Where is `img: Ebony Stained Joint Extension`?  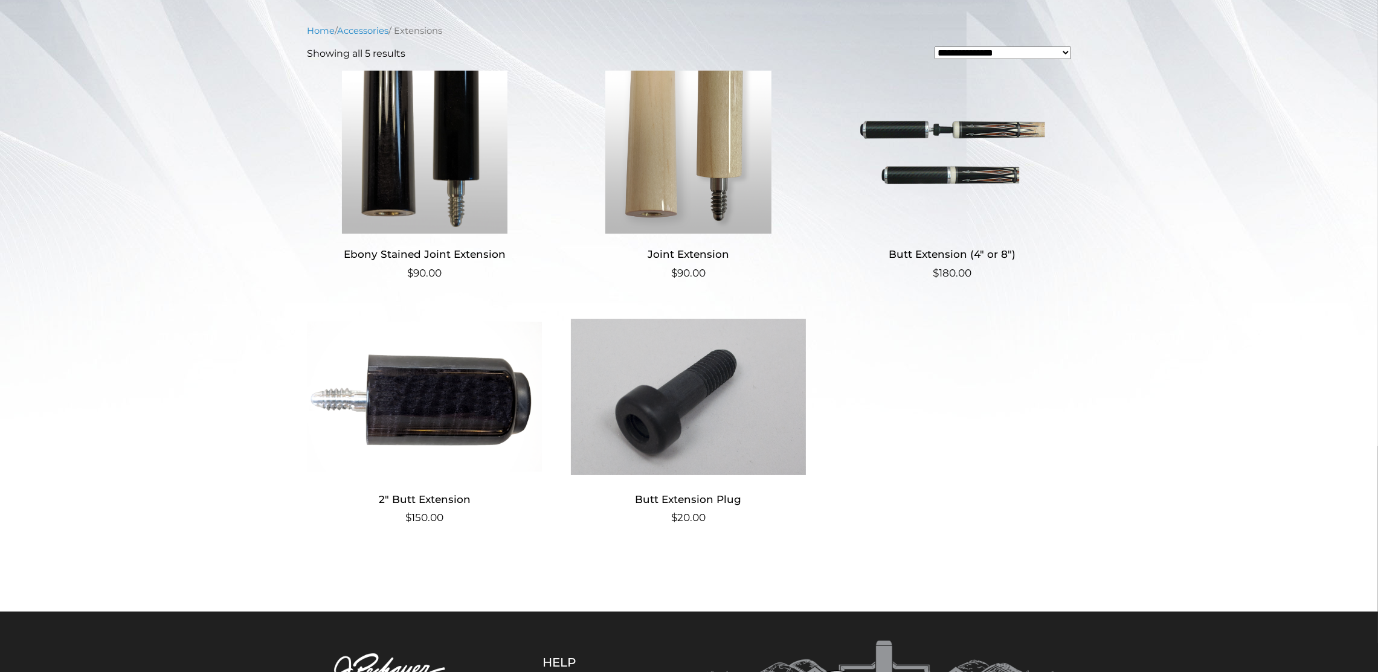 img: Ebony Stained Joint Extension is located at coordinates (425, 152).